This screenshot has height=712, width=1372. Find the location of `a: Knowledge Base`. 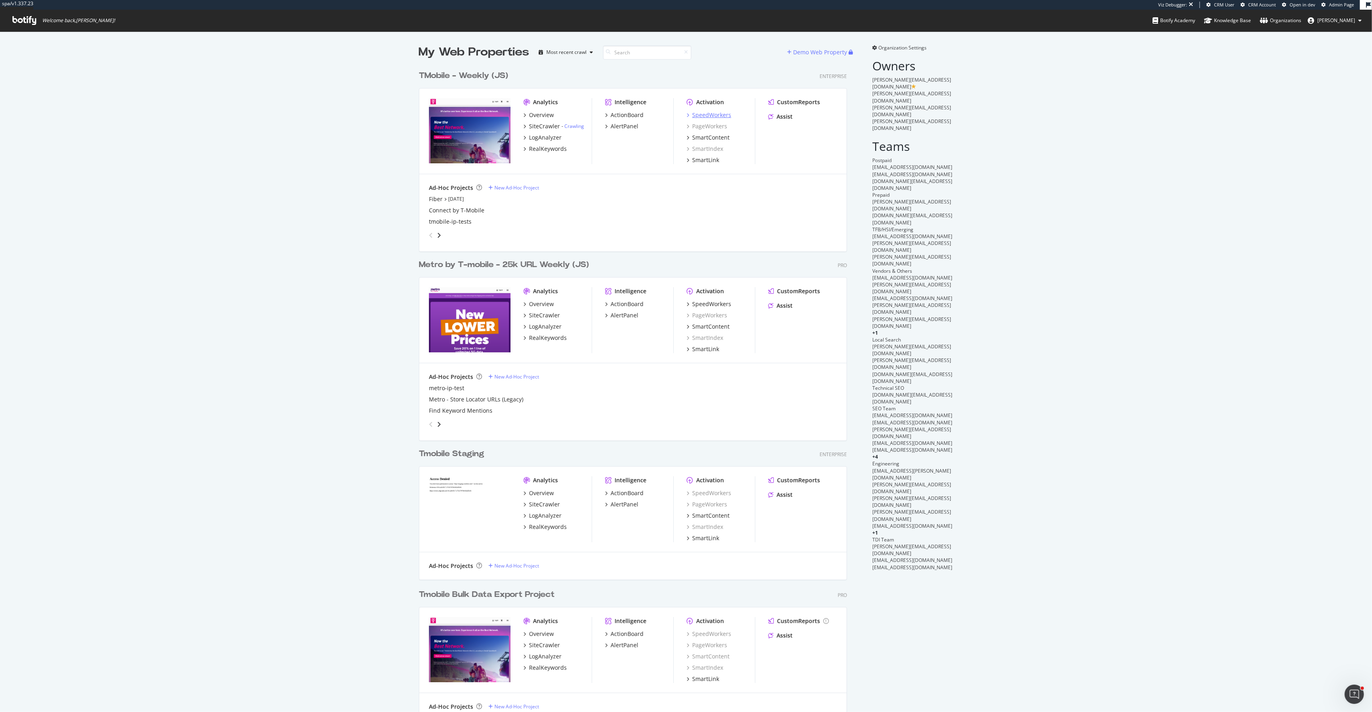

a: Knowledge Base is located at coordinates (1227, 21).